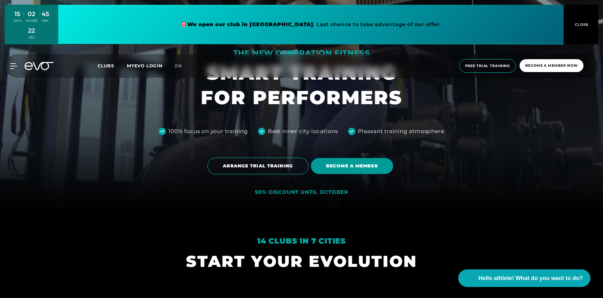 Image resolution: width=603 pixels, height=298 pixels. What do you see at coordinates (106, 66) in the screenshot?
I see `span: Clubs` at bounding box center [106, 66].